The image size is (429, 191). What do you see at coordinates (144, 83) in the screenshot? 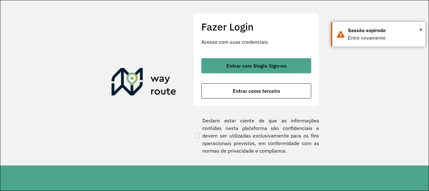
I see `img: Roteirizador AmbevTech` at bounding box center [144, 83].